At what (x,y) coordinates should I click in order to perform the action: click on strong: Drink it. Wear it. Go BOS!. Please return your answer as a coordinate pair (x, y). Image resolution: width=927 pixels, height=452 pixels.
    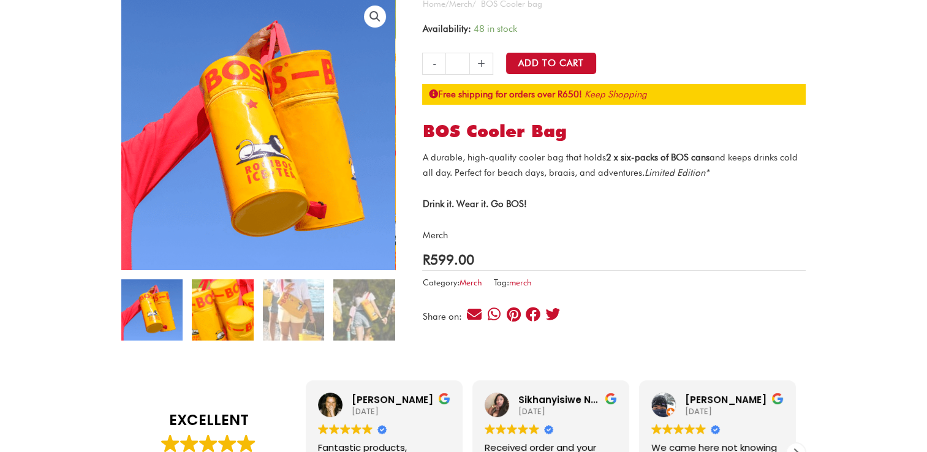
    Looking at the image, I should click on (474, 204).